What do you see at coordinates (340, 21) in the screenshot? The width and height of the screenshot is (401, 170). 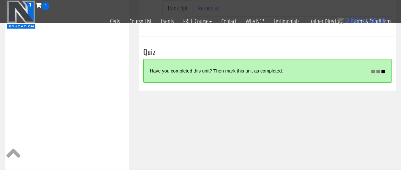 I see `img: icon11.png` at bounding box center [340, 21].